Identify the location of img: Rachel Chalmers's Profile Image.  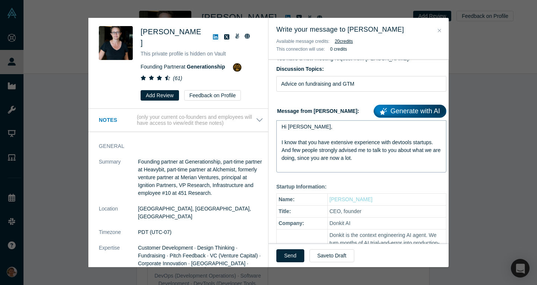
(116, 43).